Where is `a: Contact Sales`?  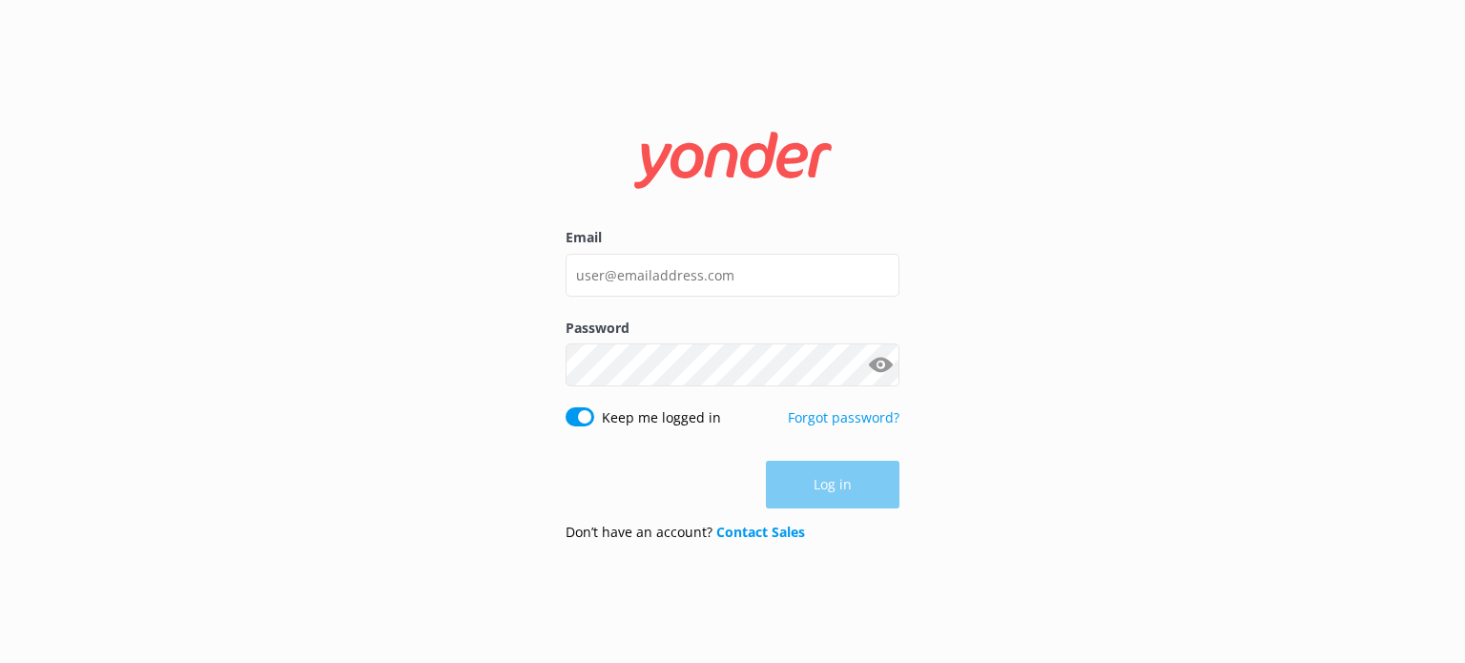 a: Contact Sales is located at coordinates (760, 531).